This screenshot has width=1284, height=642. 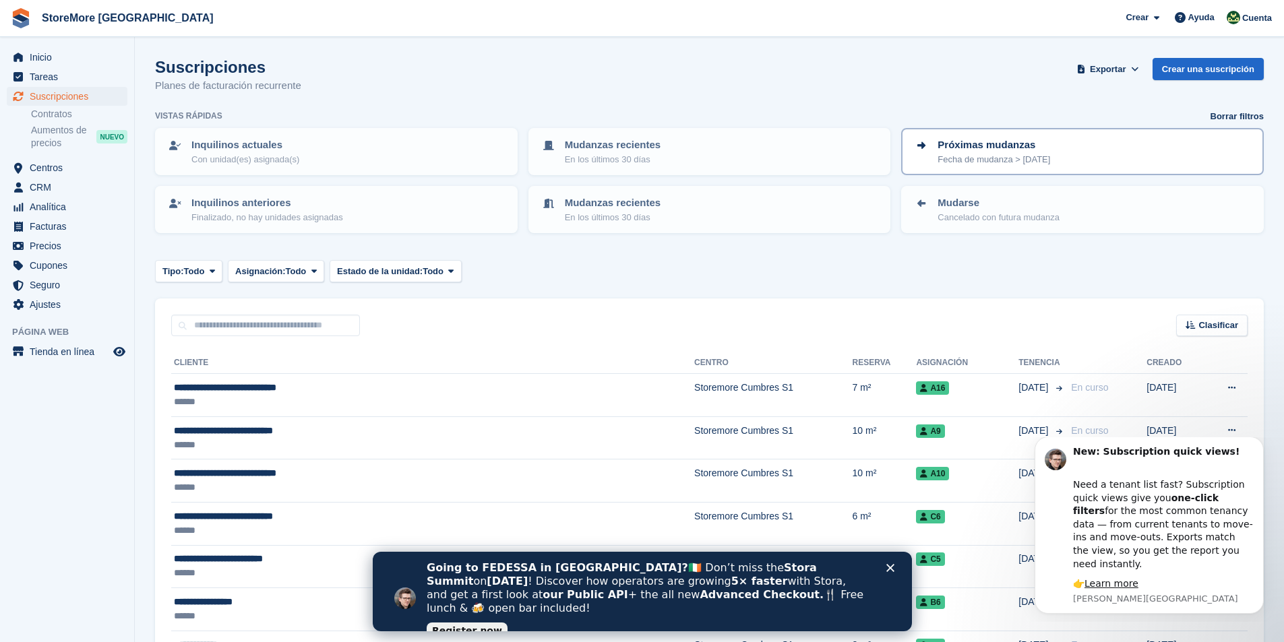 What do you see at coordinates (275, 36) in the screenshot?
I see `div: 🇮🇪 Don’t miss the on ! Discover how operators are growing with Stora, and get a first look at + t...` at bounding box center [275, 36].